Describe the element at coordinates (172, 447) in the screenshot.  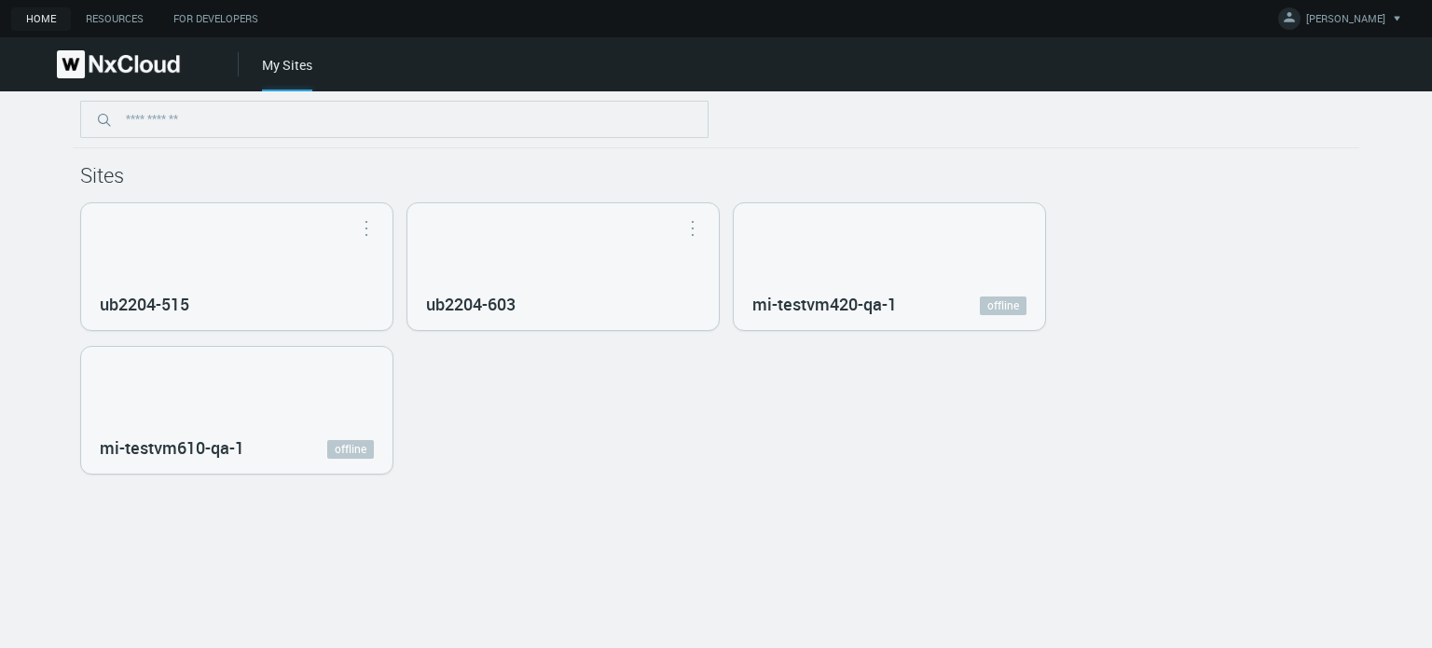
I see `nx-search-highlight: mi-testvm610-qa-1` at that location.